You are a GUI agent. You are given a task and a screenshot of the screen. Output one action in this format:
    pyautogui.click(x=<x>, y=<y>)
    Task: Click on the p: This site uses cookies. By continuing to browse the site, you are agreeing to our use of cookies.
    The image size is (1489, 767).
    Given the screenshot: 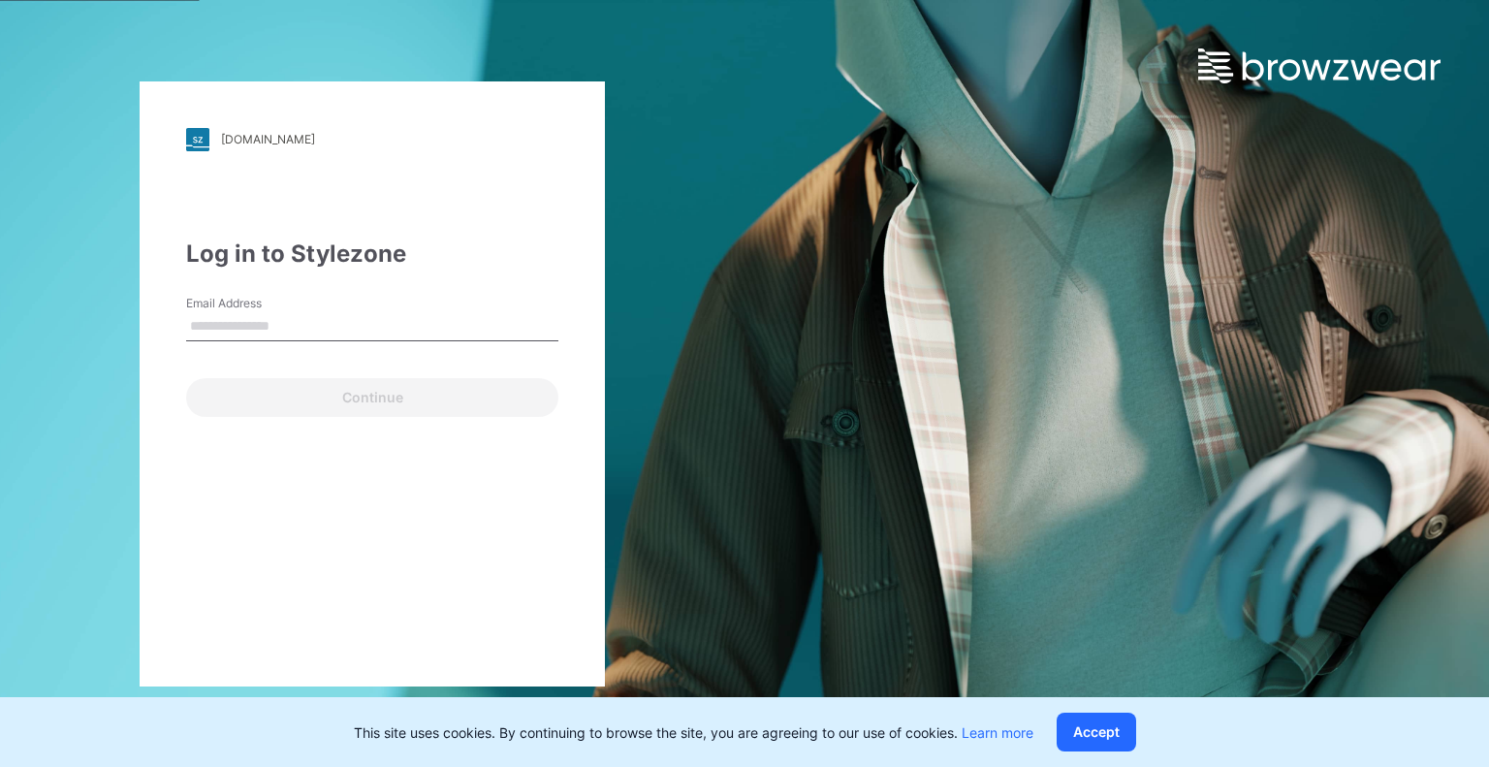 What is the action you would take?
    pyautogui.click(x=693, y=732)
    